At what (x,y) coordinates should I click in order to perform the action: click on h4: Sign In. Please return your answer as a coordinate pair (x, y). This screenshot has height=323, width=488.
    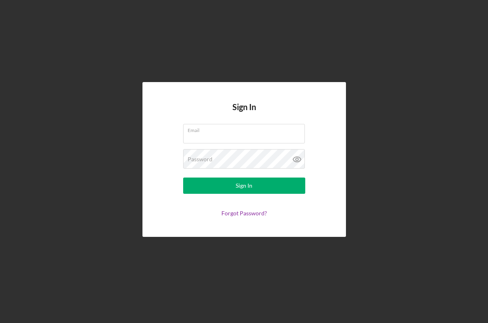
    Looking at the image, I should click on (244, 113).